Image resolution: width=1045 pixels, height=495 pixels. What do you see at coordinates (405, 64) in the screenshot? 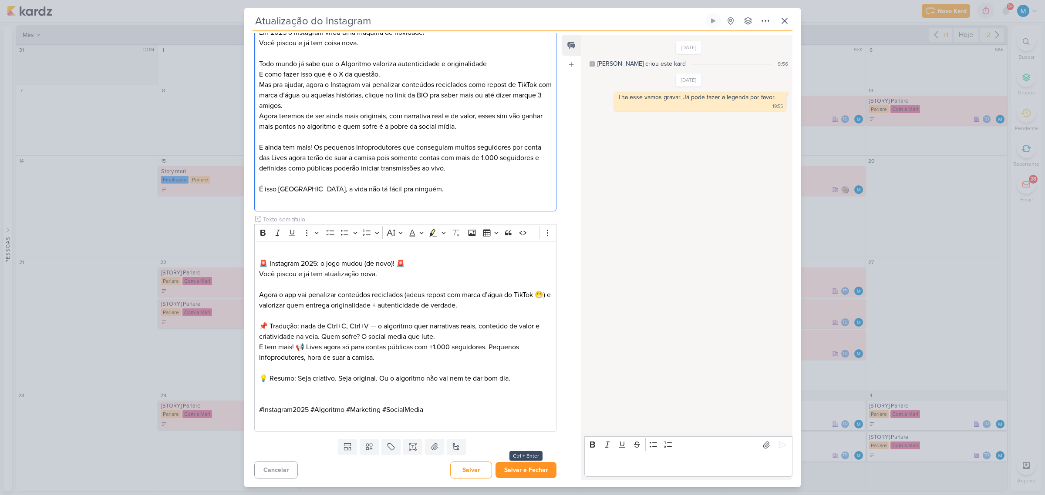
I see `p: Todo mundo já sabe que o Algoritmo valoriza autenticidade e originalidade` at bounding box center [405, 64].